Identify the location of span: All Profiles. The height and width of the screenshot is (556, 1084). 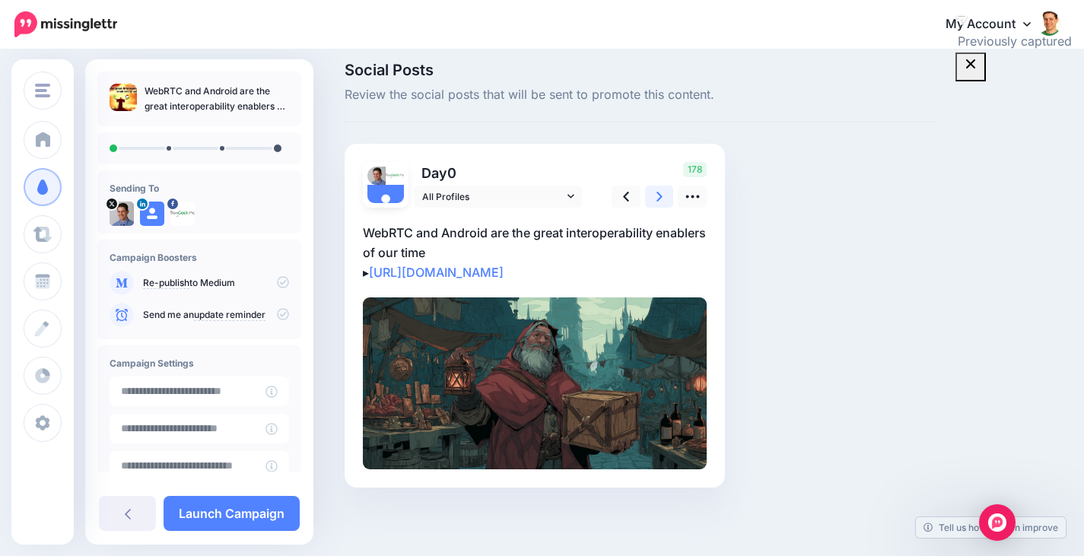
(493, 196).